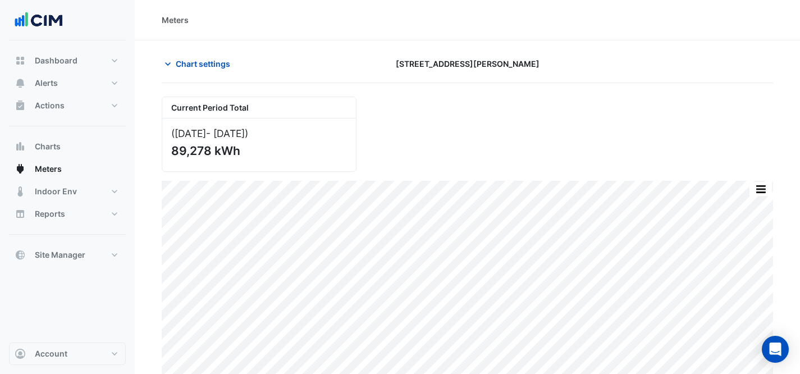  What do you see at coordinates (67, 106) in the screenshot?
I see `button: Actions` at bounding box center [67, 106].